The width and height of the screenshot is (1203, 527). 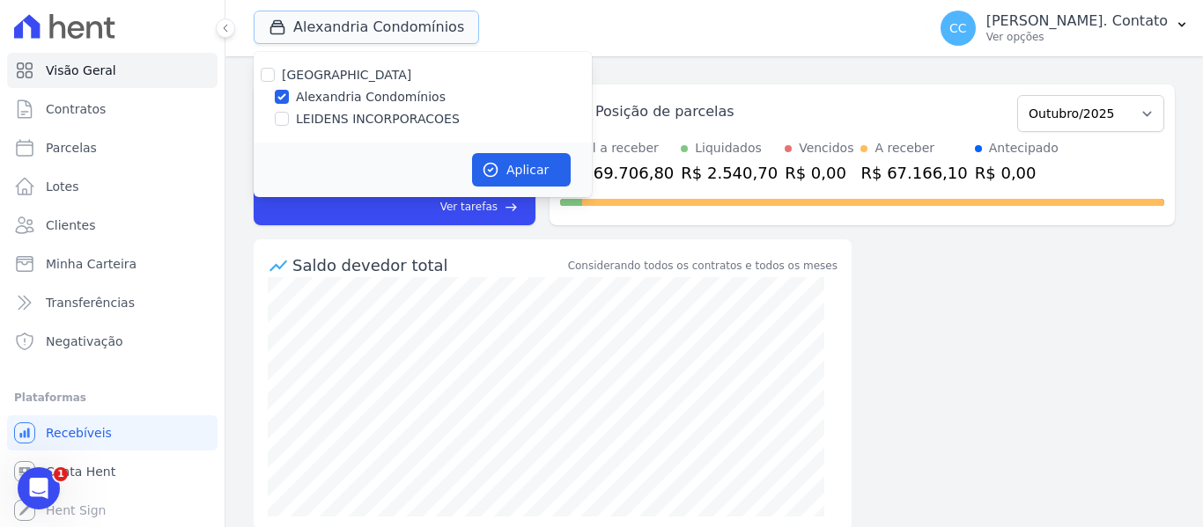 I want to click on a: Conta Hent, so click(x=112, y=472).